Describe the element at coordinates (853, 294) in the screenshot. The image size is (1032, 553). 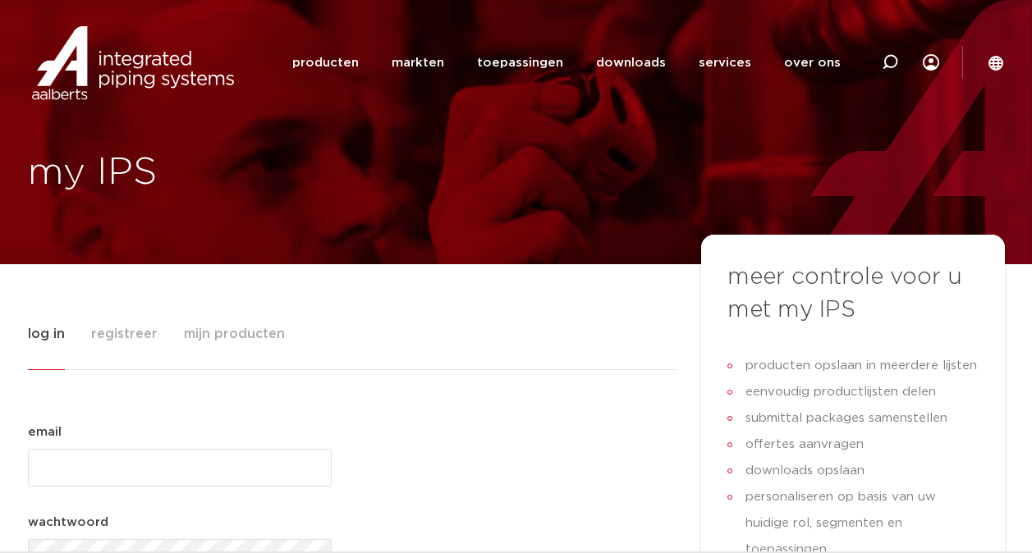
I see `h3: meer controle voor u met my IPS` at that location.